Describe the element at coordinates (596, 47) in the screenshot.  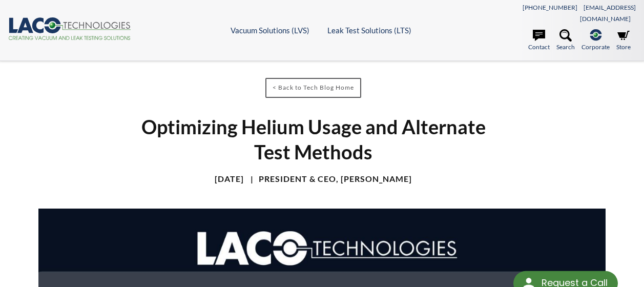
I see `span: Corporate` at that location.